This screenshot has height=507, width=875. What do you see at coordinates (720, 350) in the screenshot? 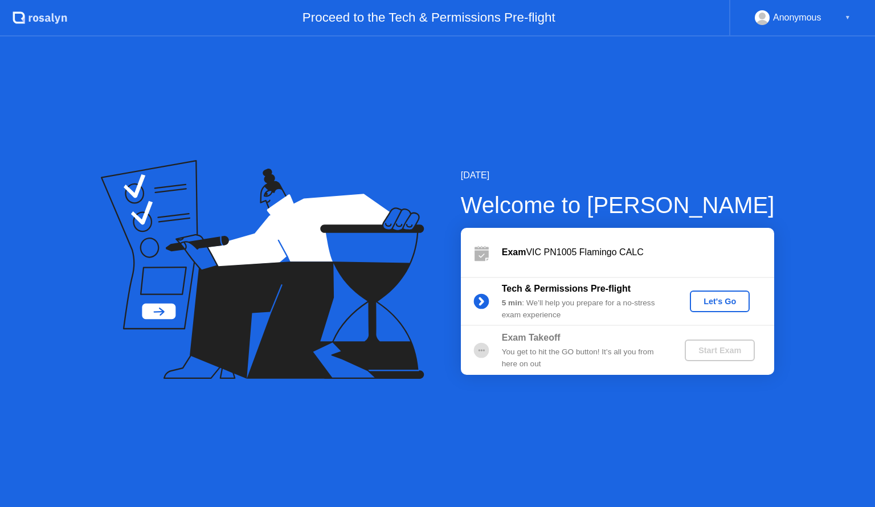
I see `div: Start Exam` at bounding box center [720, 350].